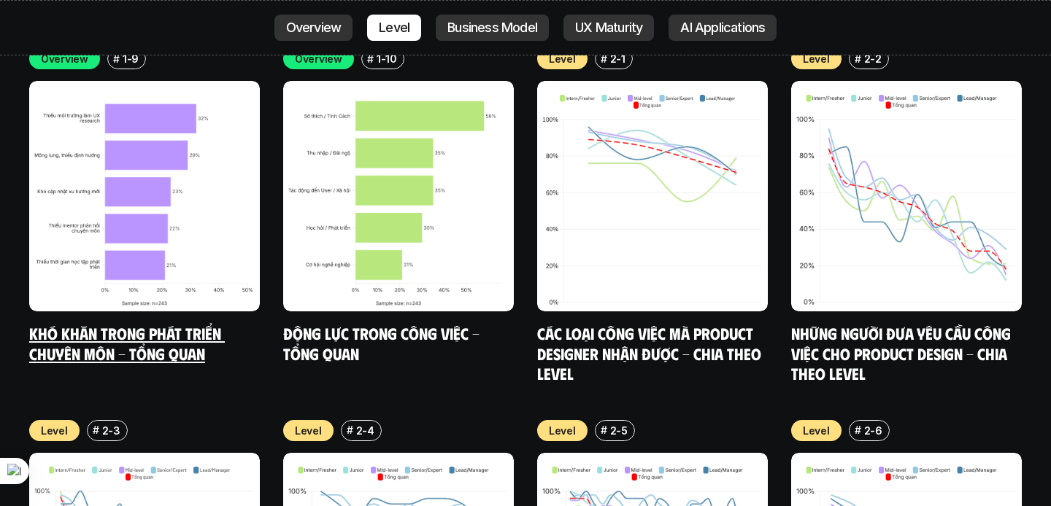 The height and width of the screenshot is (506, 1051). What do you see at coordinates (722, 28) in the screenshot?
I see `a: AI Applications` at bounding box center [722, 28].